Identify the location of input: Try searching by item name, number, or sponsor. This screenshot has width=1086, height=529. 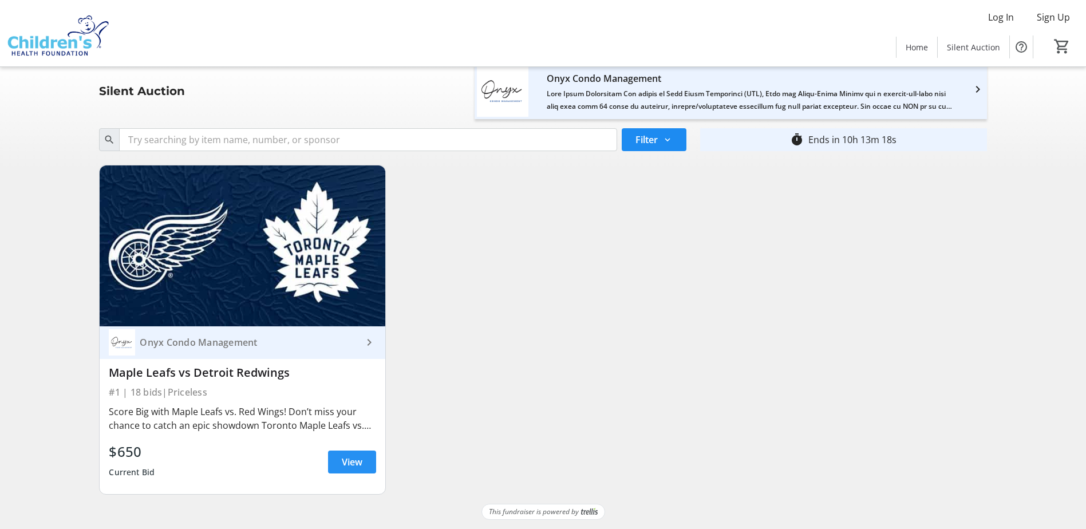
(368, 140).